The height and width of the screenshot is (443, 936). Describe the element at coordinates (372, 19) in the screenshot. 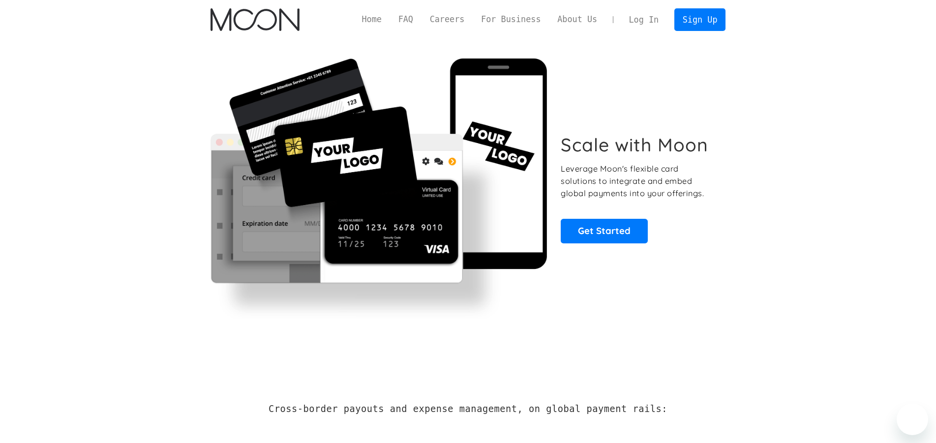

I see `a: Home` at that location.